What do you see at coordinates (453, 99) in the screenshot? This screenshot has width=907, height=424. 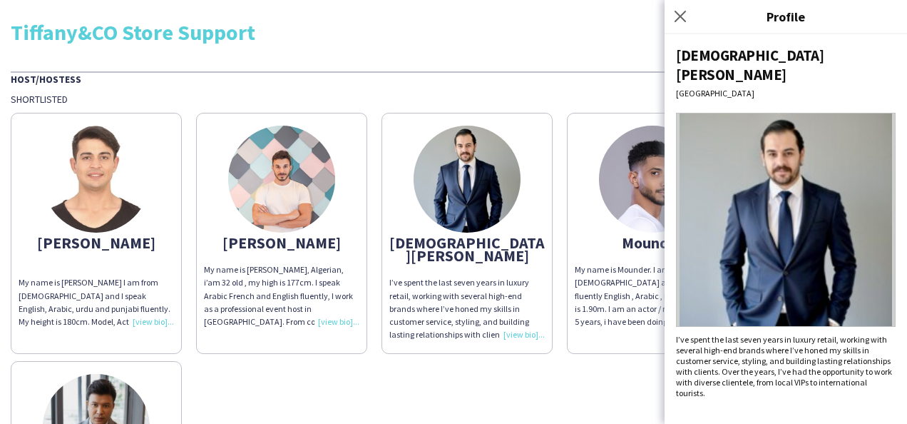 I see `div: Shortlisted` at bounding box center [453, 99].